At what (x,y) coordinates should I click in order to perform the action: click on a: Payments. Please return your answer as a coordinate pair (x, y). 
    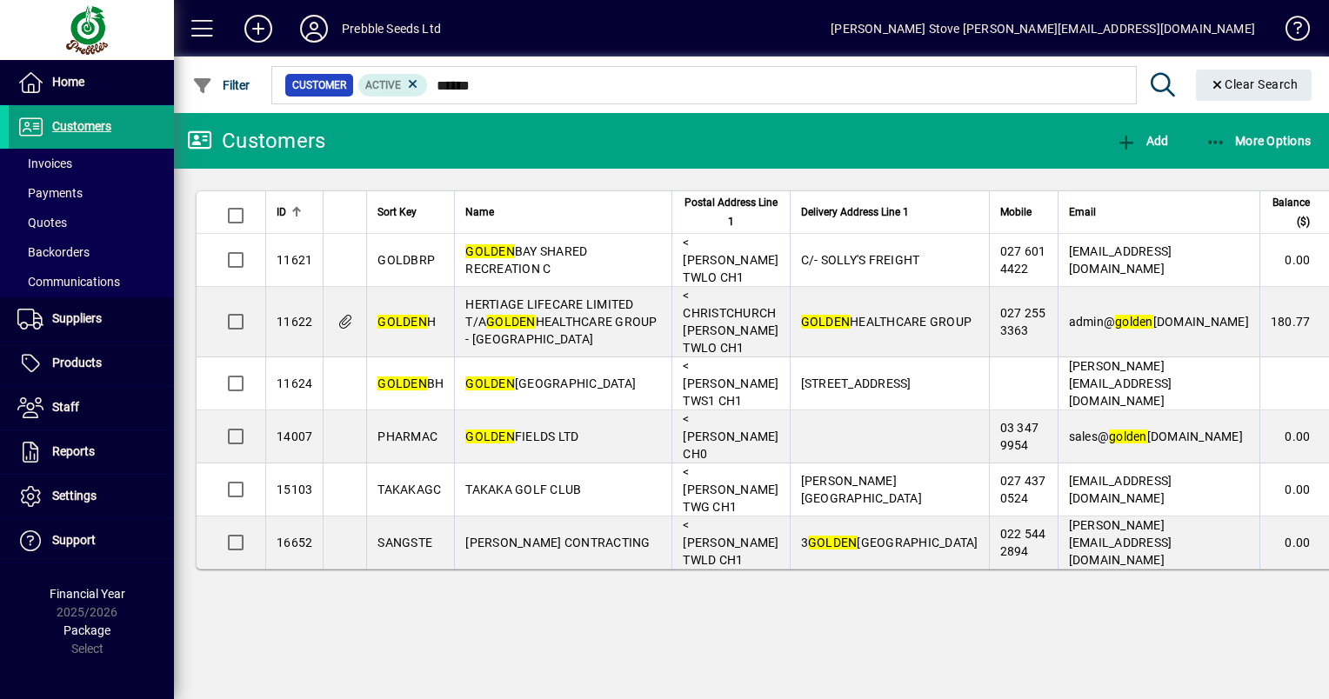
    Looking at the image, I should click on (91, 193).